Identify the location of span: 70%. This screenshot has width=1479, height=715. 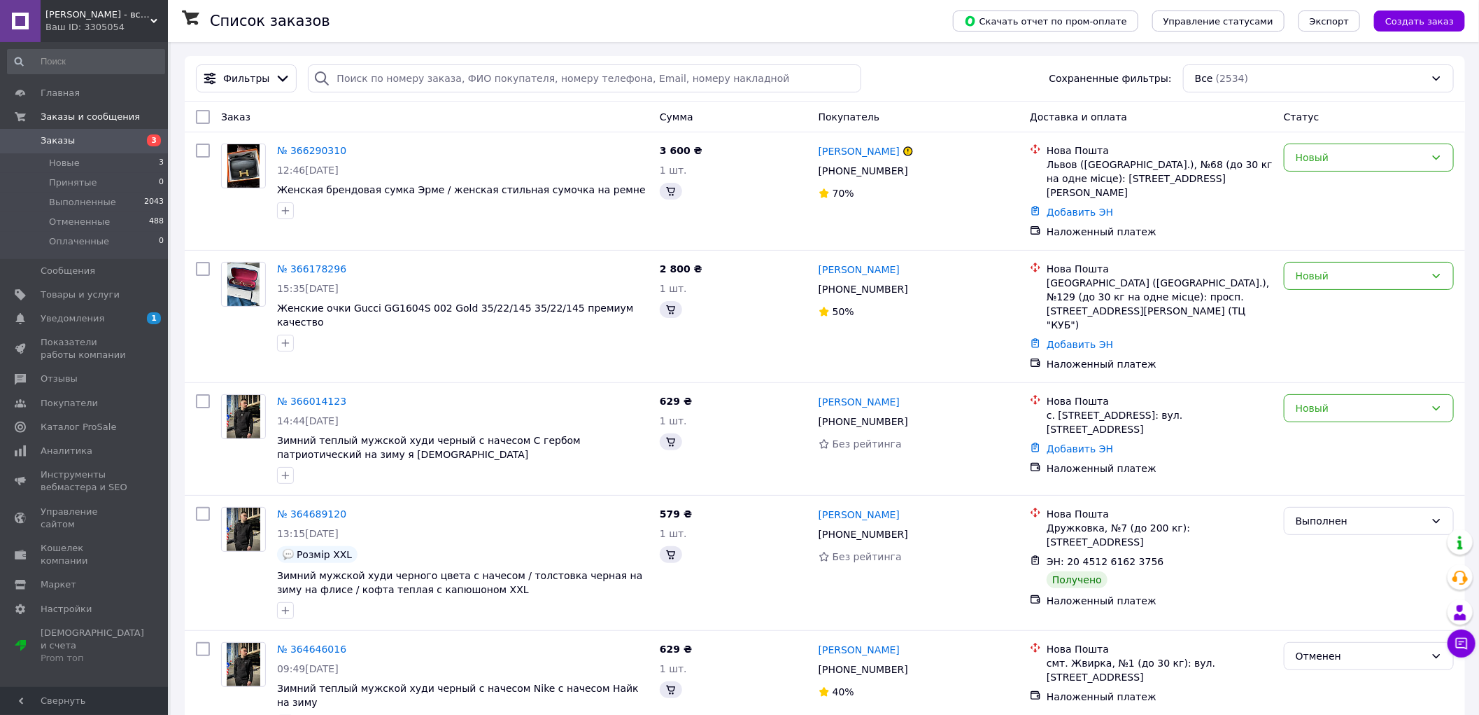
(843, 193).